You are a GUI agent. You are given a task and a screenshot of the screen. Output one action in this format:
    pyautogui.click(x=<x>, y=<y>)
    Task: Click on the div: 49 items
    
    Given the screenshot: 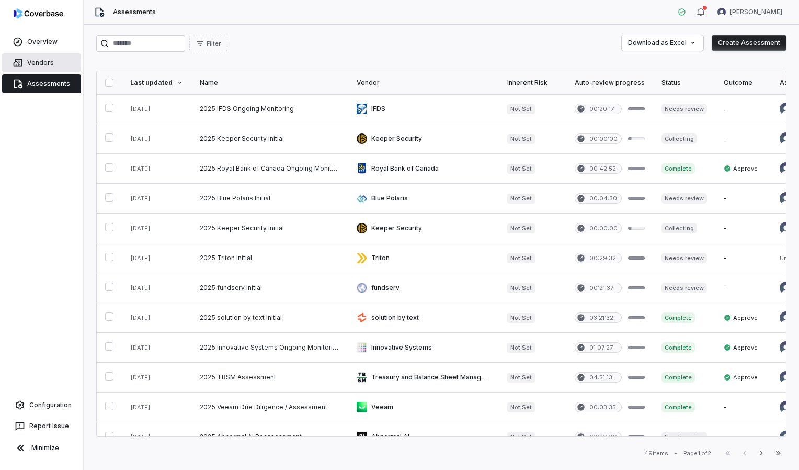 What is the action you would take?
    pyautogui.click(x=657, y=453)
    